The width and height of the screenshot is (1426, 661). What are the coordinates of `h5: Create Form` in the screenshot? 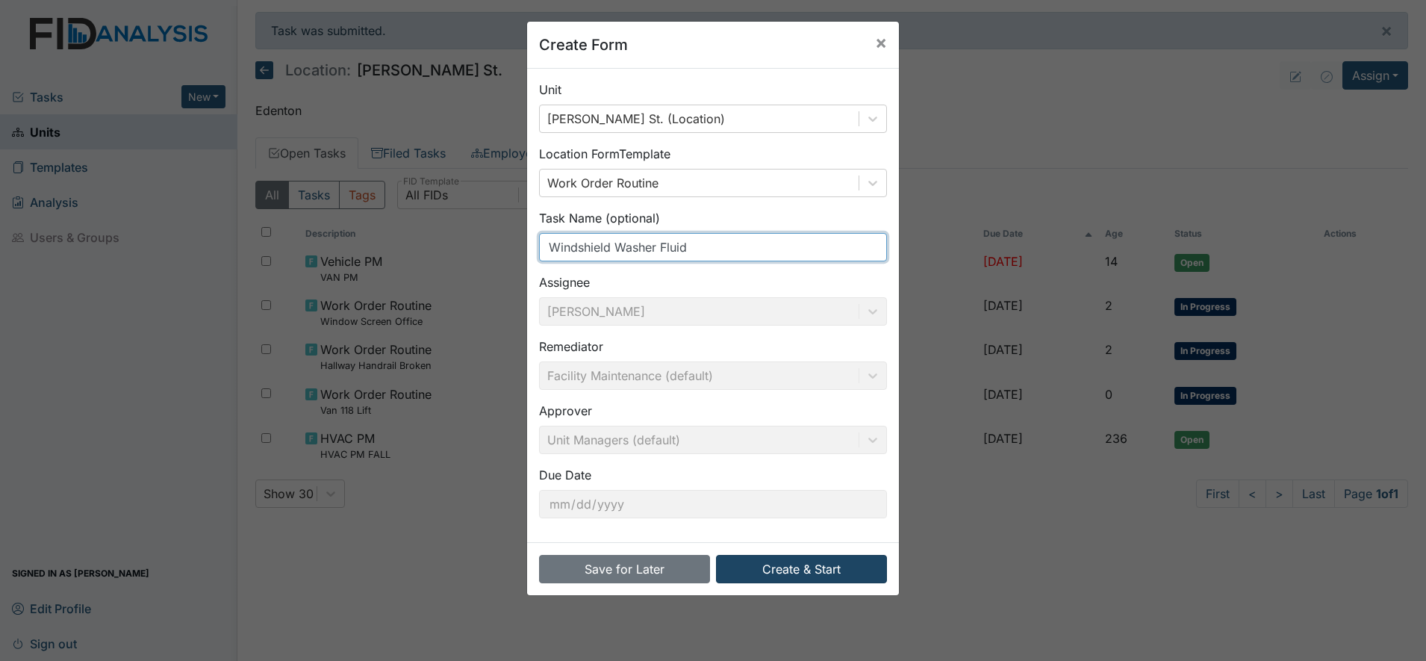 It's located at (583, 45).